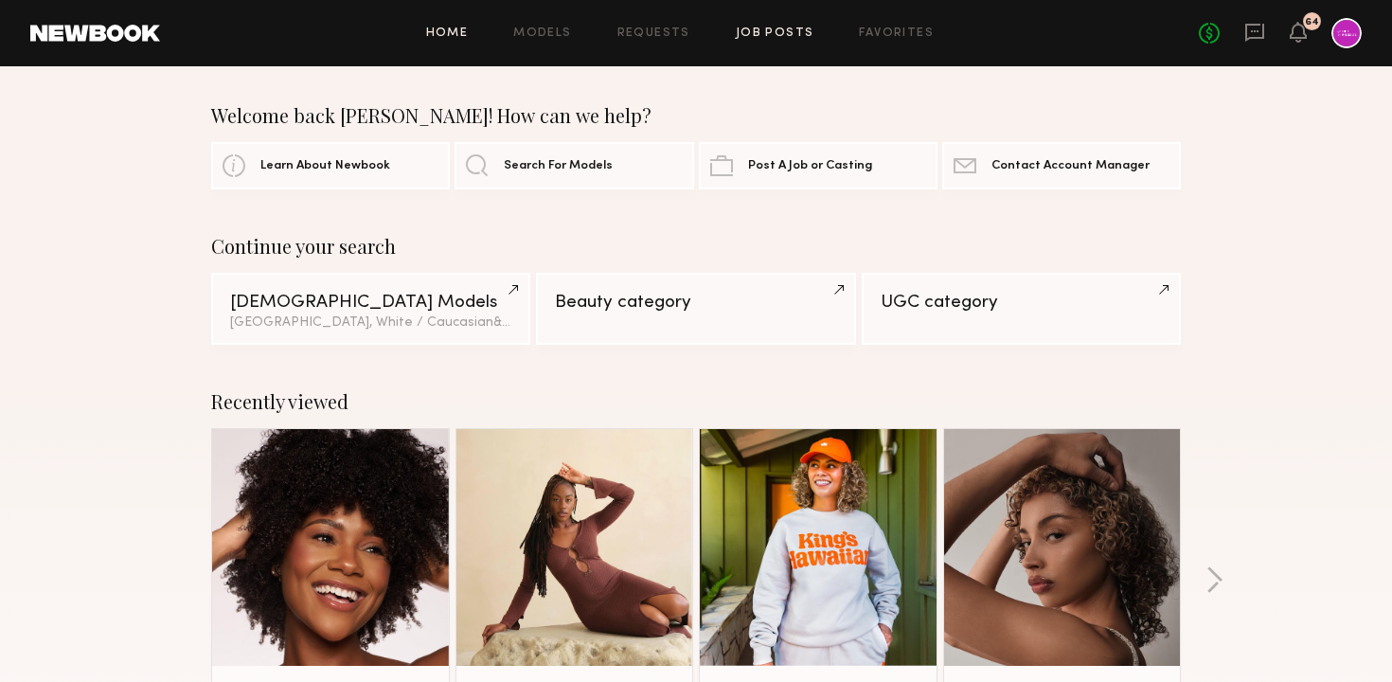 The width and height of the screenshot is (1392, 682). I want to click on div: Recently viewed, so click(696, 402).